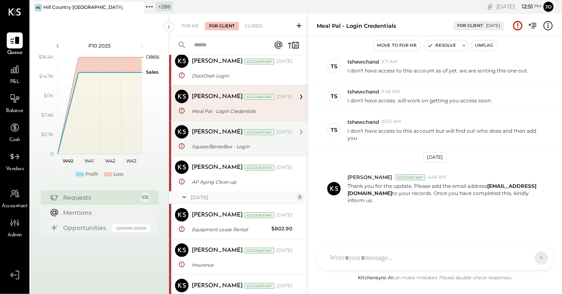 The image size is (562, 294). I want to click on div: P10 2025, so click(100, 45).